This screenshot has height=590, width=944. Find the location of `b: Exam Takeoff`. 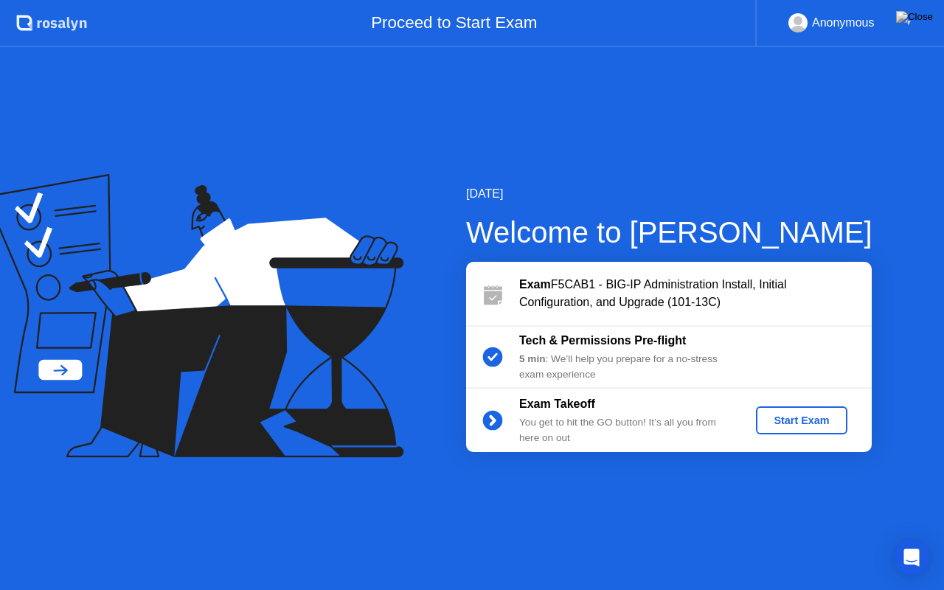

b: Exam Takeoff is located at coordinates (557, 403).